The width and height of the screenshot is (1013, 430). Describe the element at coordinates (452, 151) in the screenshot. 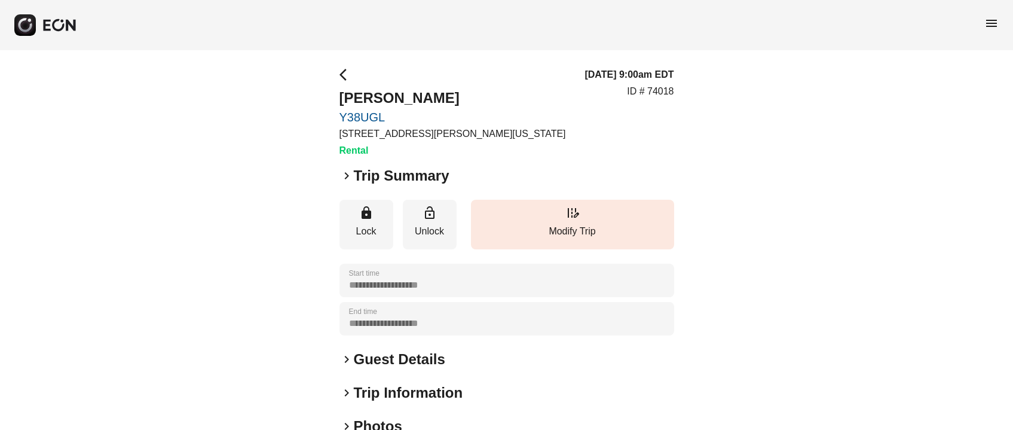

I see `h3: Rental` at that location.